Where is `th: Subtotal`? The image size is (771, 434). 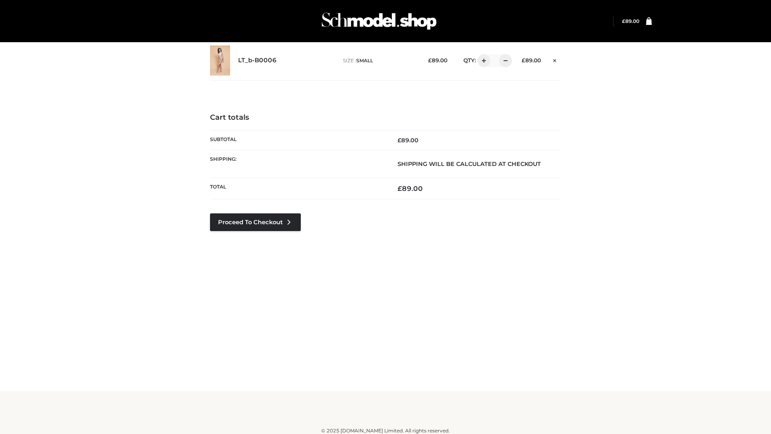 th: Subtotal is located at coordinates (298, 140).